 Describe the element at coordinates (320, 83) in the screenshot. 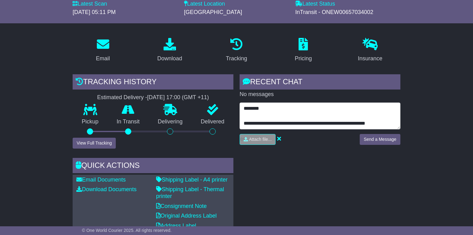

I see `div: RECENT CHAT` at that location.